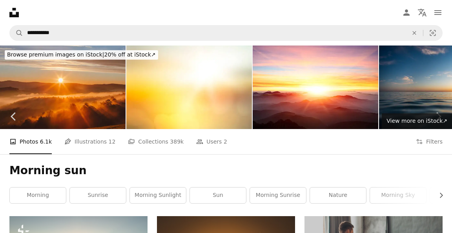 The height and width of the screenshot is (233, 452). What do you see at coordinates (158, 195) in the screenshot?
I see `a: morning sunlight` at bounding box center [158, 195].